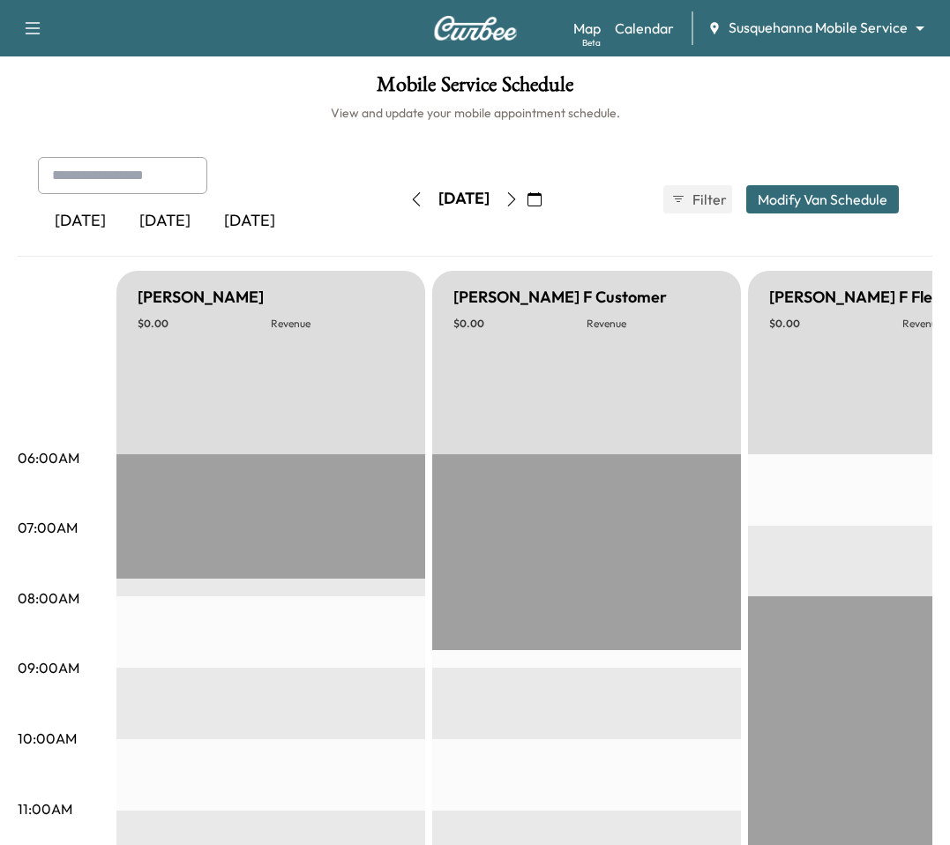  I want to click on p: 09:00AM, so click(49, 668).